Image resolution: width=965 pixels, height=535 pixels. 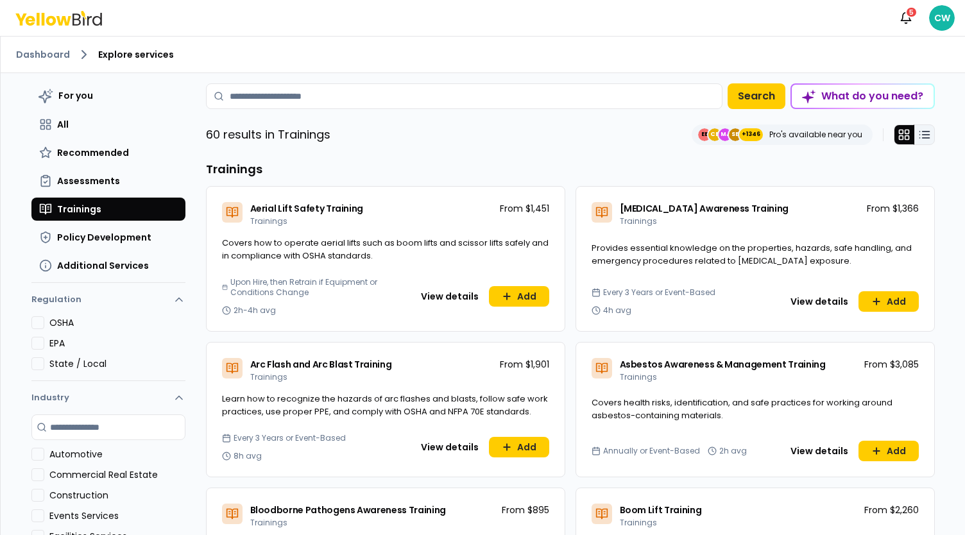 What do you see at coordinates (525, 510) in the screenshot?
I see `p: From $895` at bounding box center [525, 510].